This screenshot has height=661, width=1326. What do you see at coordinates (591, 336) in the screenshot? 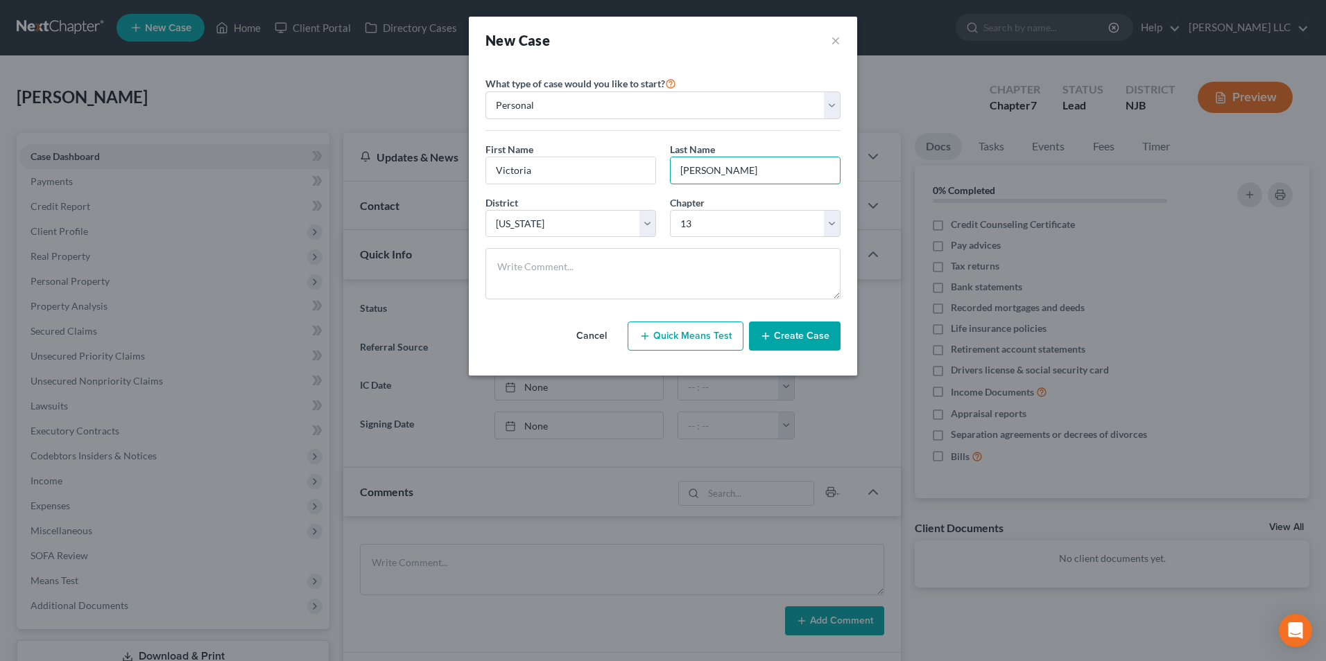
I see `button: Cancel` at bounding box center [591, 336].